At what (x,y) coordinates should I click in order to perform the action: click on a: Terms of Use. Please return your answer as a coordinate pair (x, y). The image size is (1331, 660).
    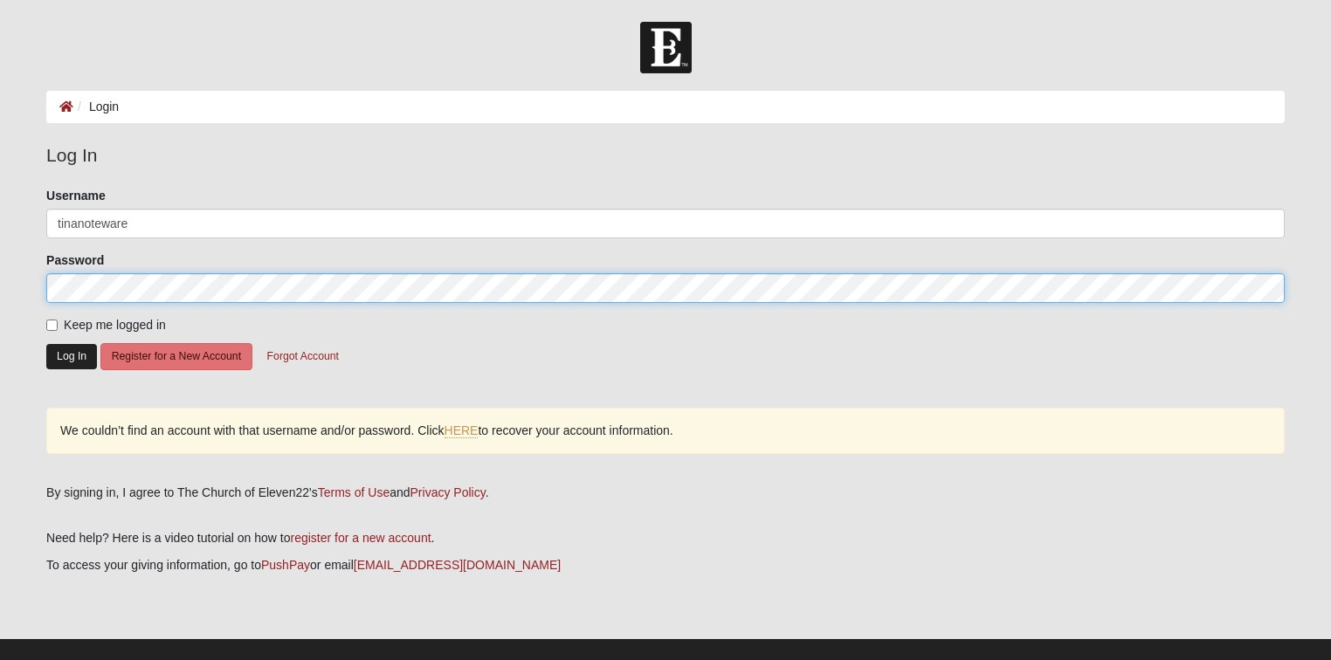
    Looking at the image, I should click on (354, 493).